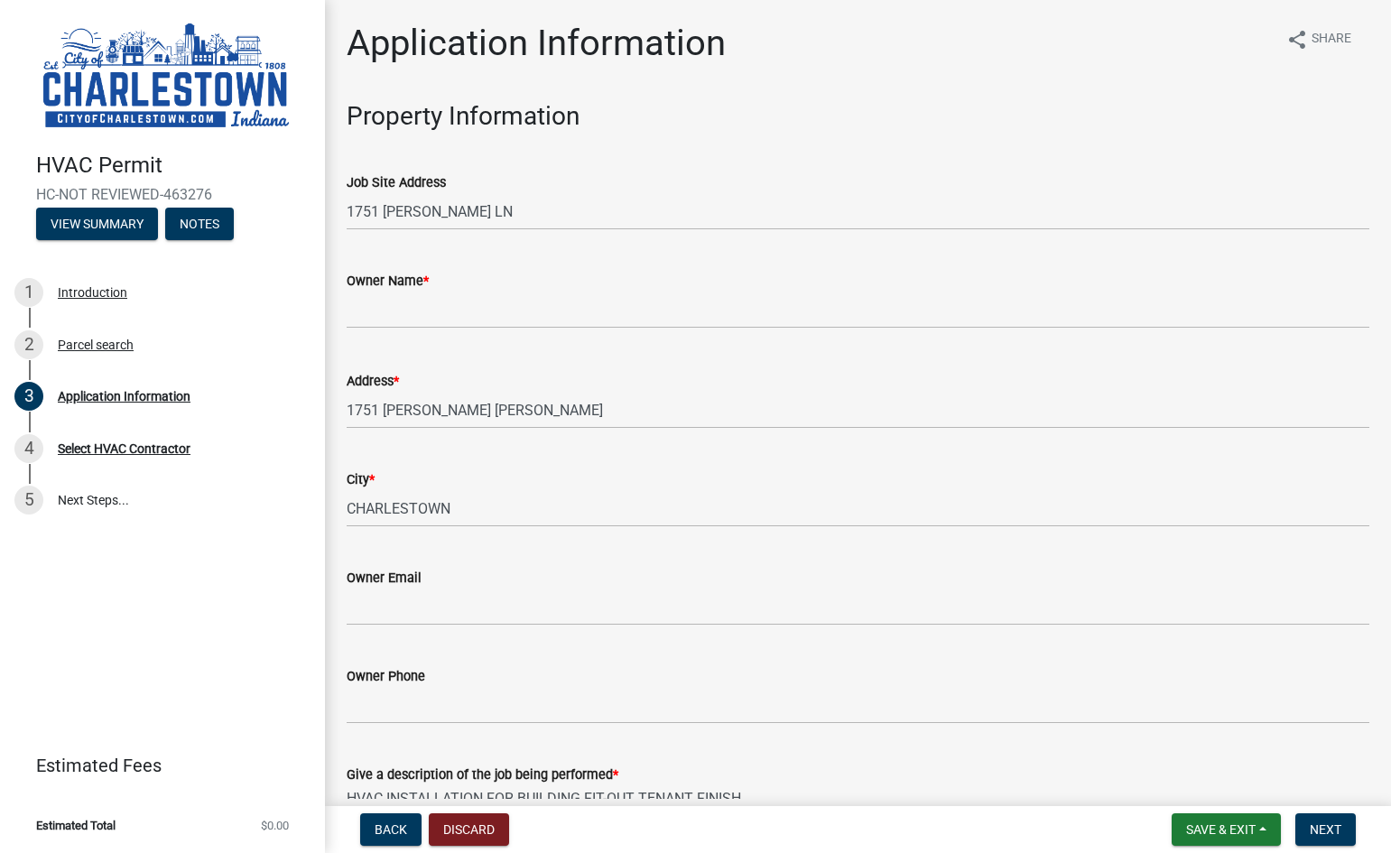  What do you see at coordinates (1226, 830) in the screenshot?
I see `button: Save & Exit` at bounding box center [1226, 830].